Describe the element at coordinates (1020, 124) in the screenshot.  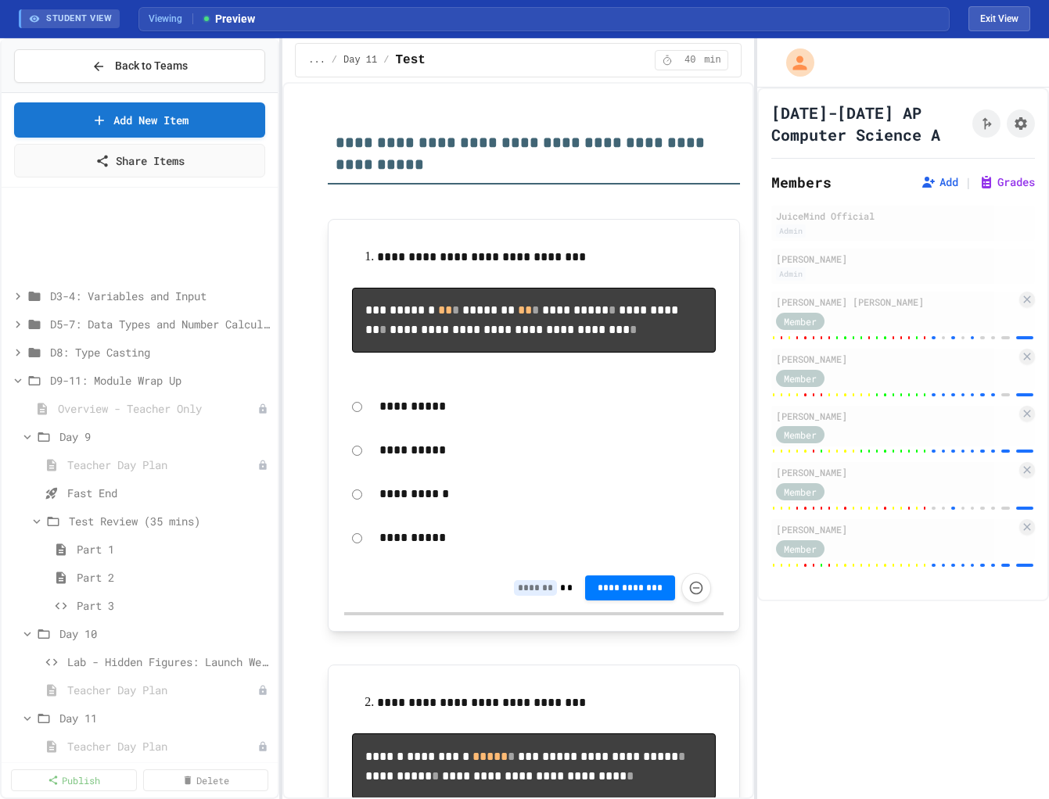
I see `button: Assignment Settings` at that location.